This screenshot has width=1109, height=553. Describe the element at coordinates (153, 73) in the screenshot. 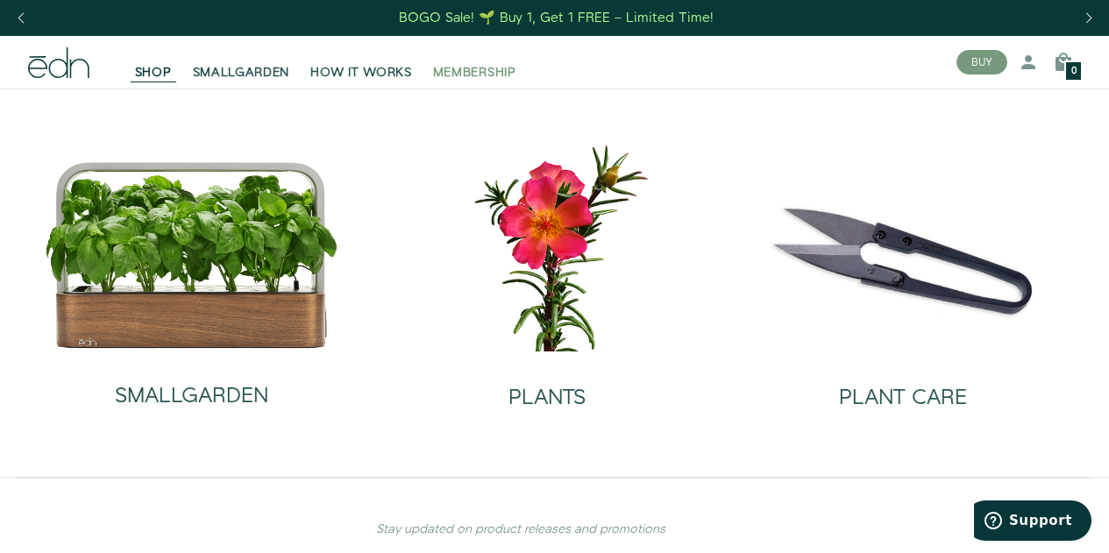

I see `span: SHOP` at that location.